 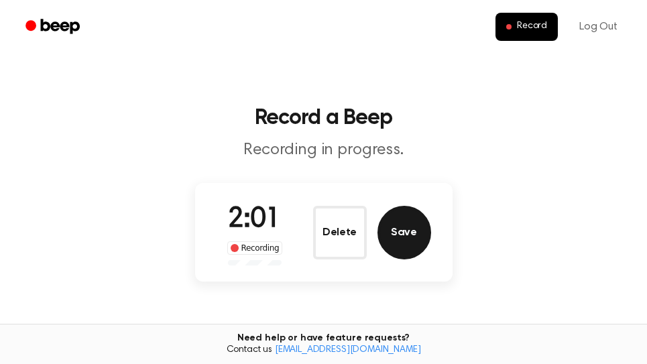 I want to click on div: Recording, so click(x=255, y=248).